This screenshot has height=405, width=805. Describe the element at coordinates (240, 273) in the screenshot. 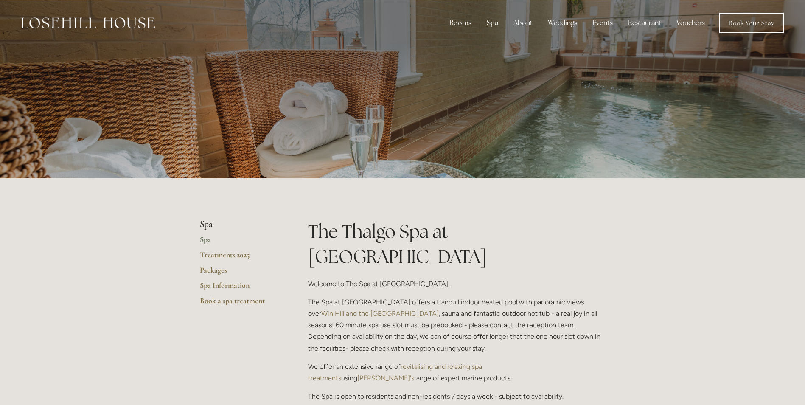

I see `a: Packages` at that location.